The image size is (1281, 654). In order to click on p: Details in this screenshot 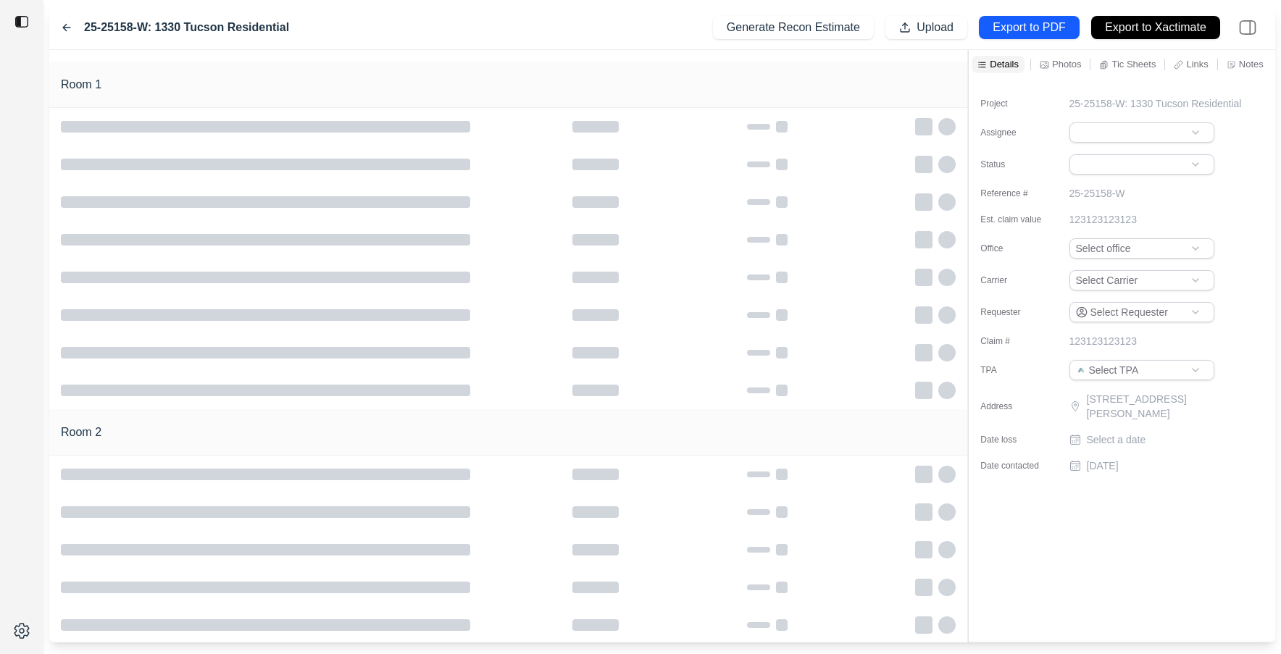, I will do `click(1004, 64)`.